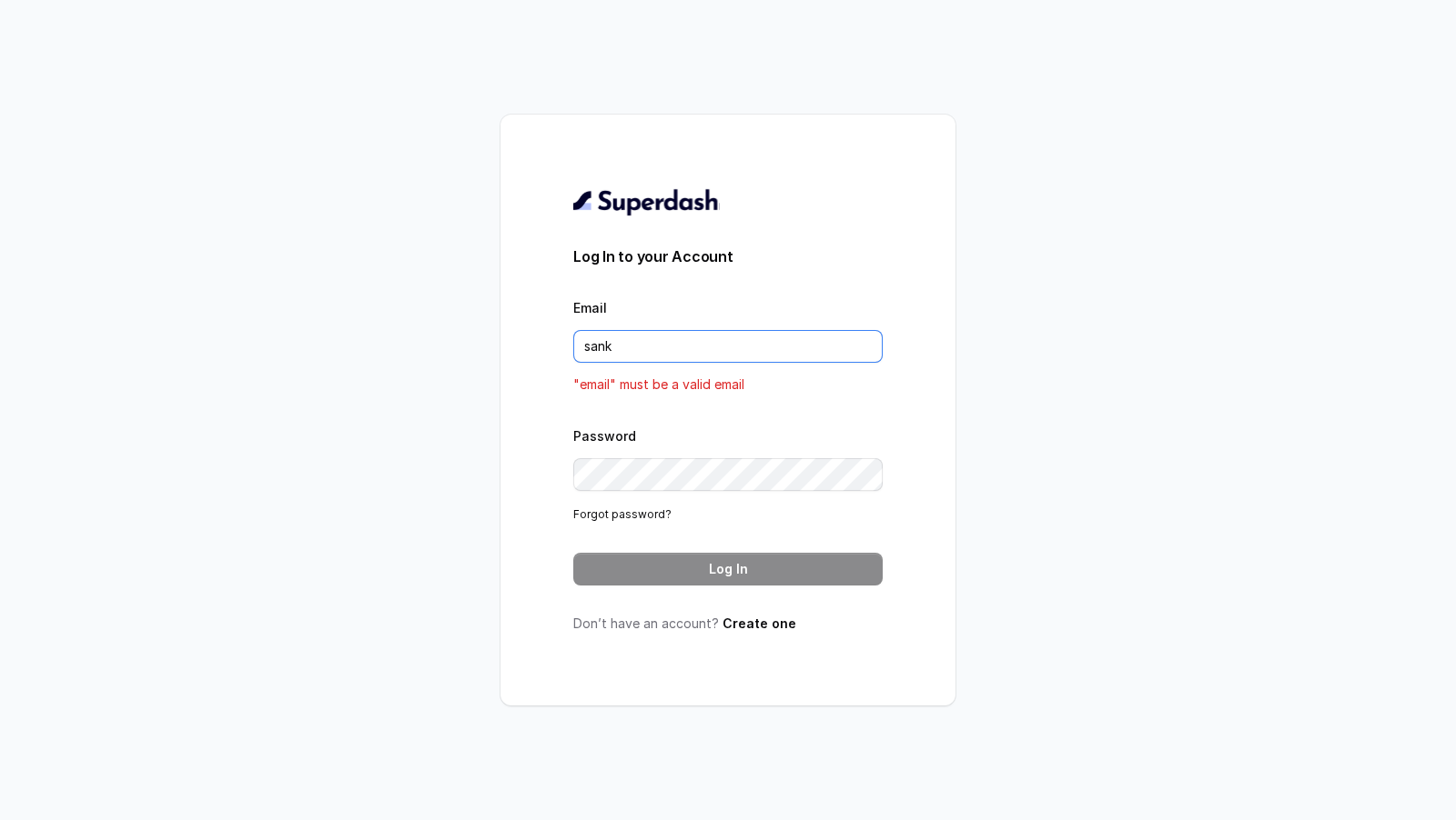 This screenshot has width=1456, height=820. What do you see at coordinates (645, 202) in the screenshot?
I see `img: light.svg` at bounding box center [645, 202].